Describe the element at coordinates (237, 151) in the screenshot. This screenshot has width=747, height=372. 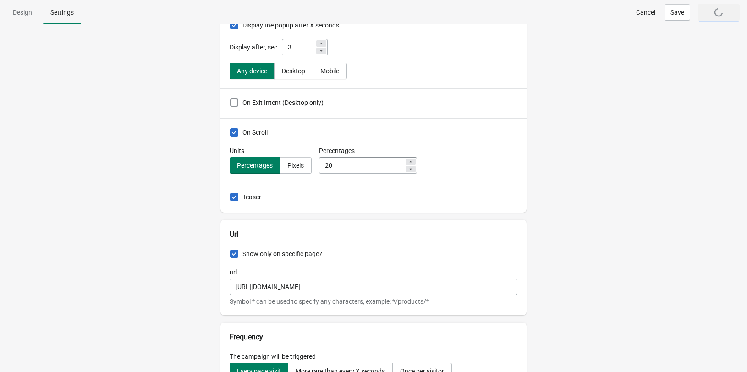
I see `span: Units` at that location.